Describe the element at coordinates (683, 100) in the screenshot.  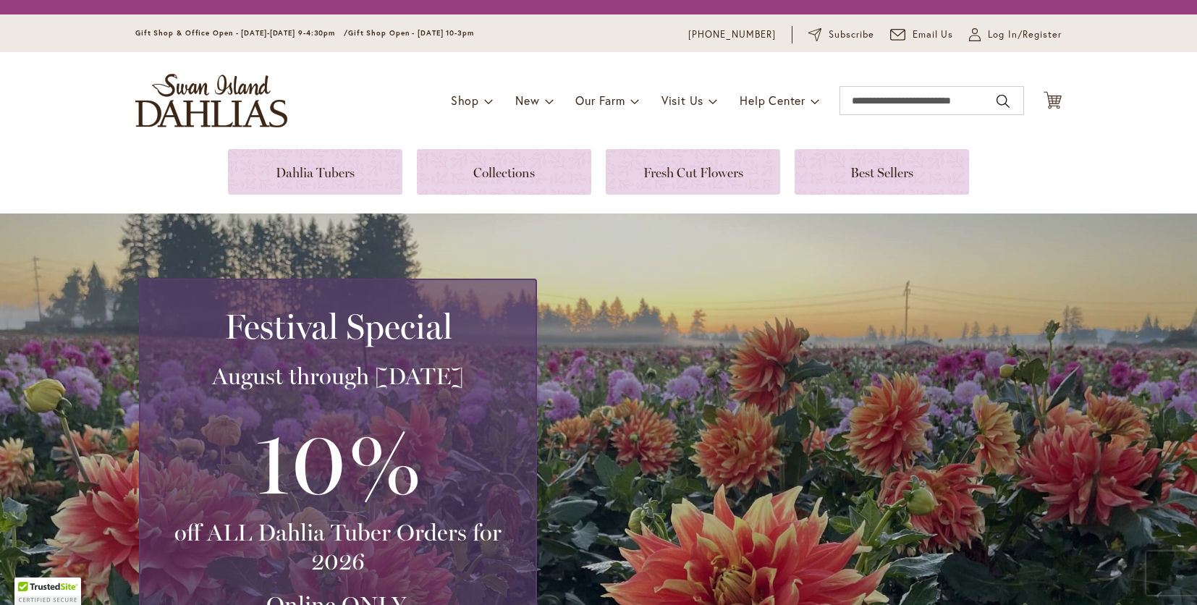
I see `span: Visit Us` at that location.